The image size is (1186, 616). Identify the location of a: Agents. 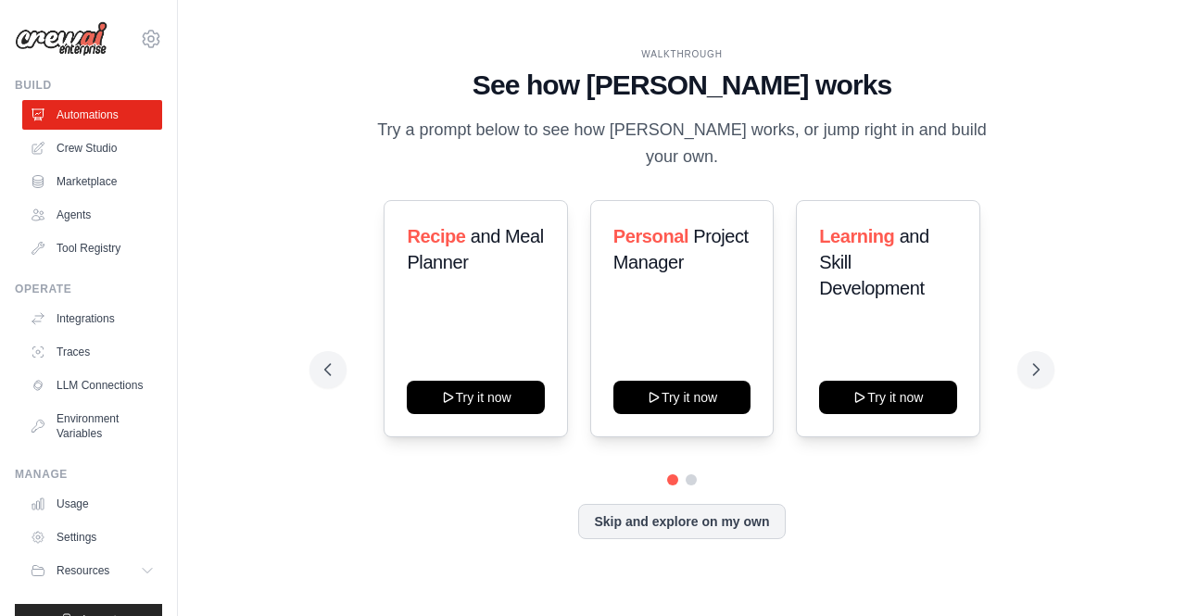
(92, 215).